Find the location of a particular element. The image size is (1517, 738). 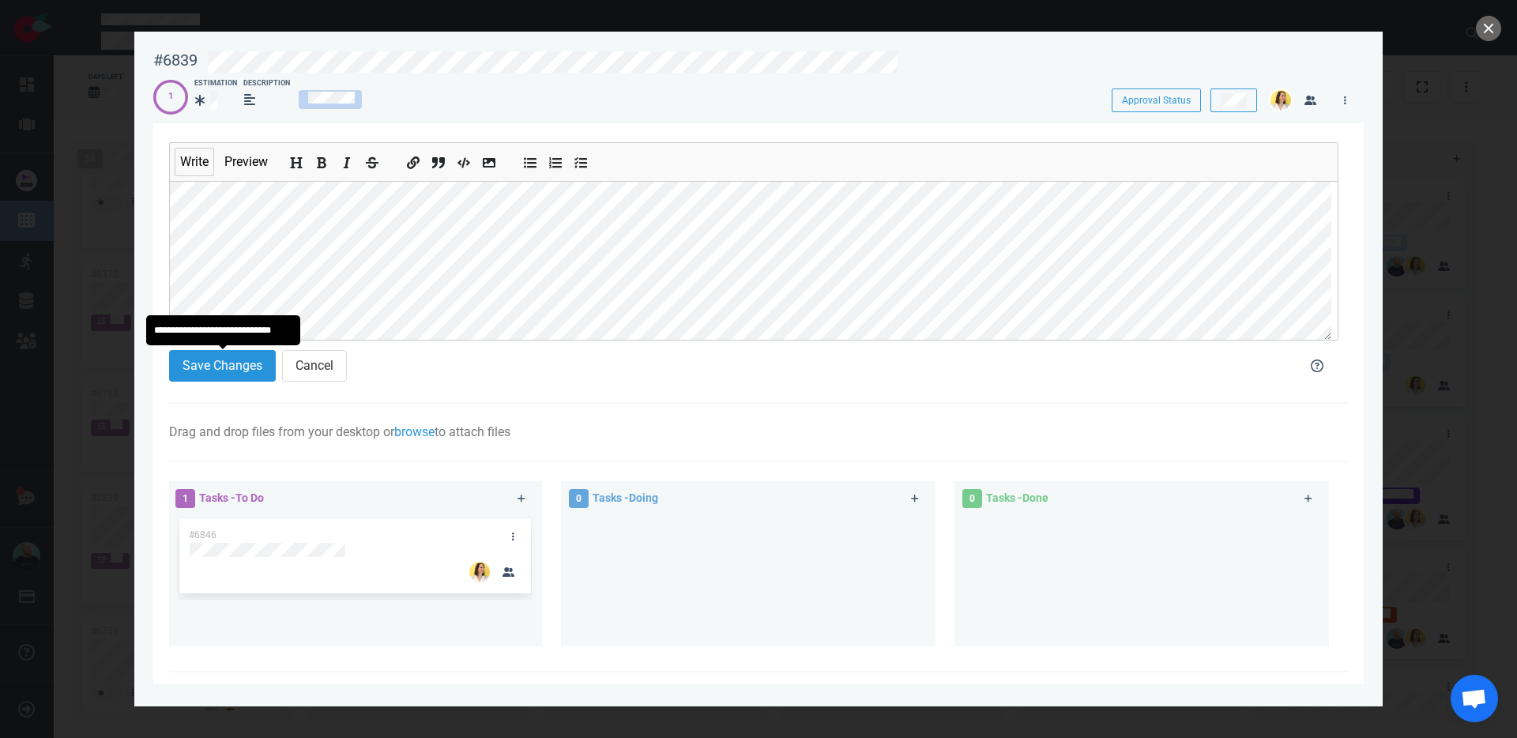

span: Tasks - To Do is located at coordinates (231, 498).